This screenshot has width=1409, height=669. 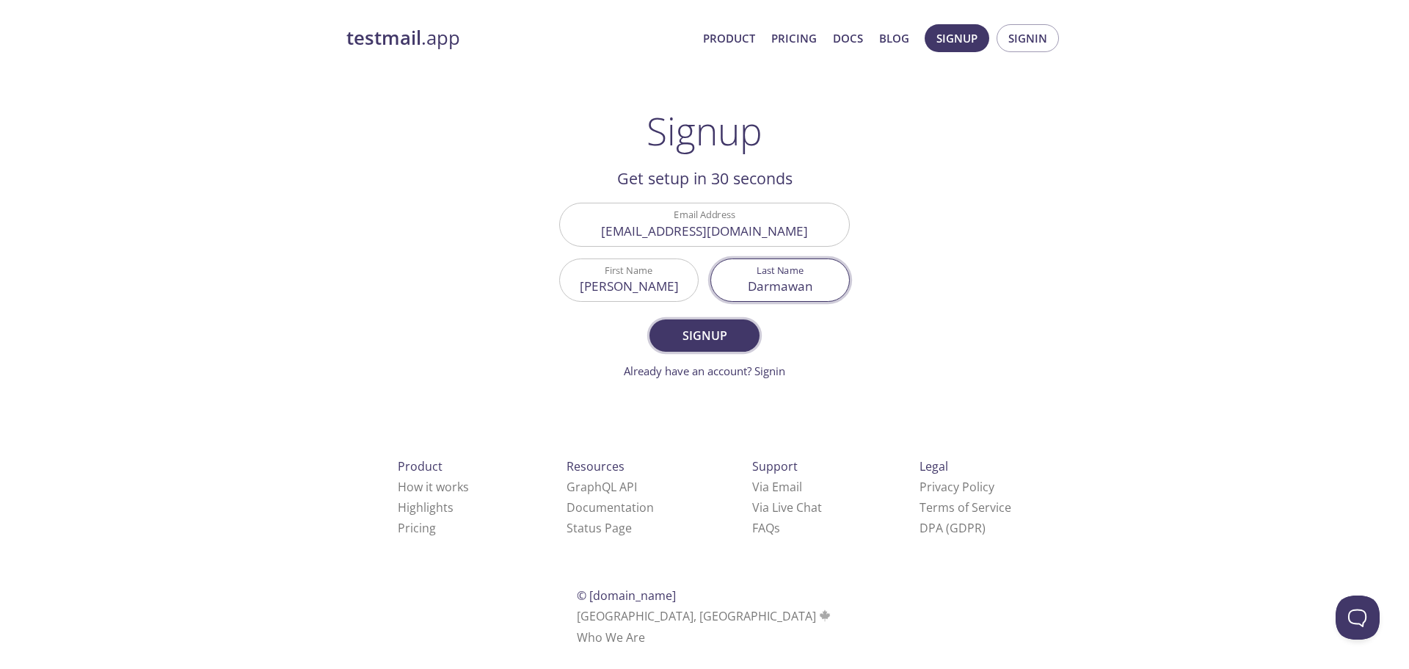 What do you see at coordinates (611, 637) in the screenshot?
I see `a: Who We Are` at bounding box center [611, 637].